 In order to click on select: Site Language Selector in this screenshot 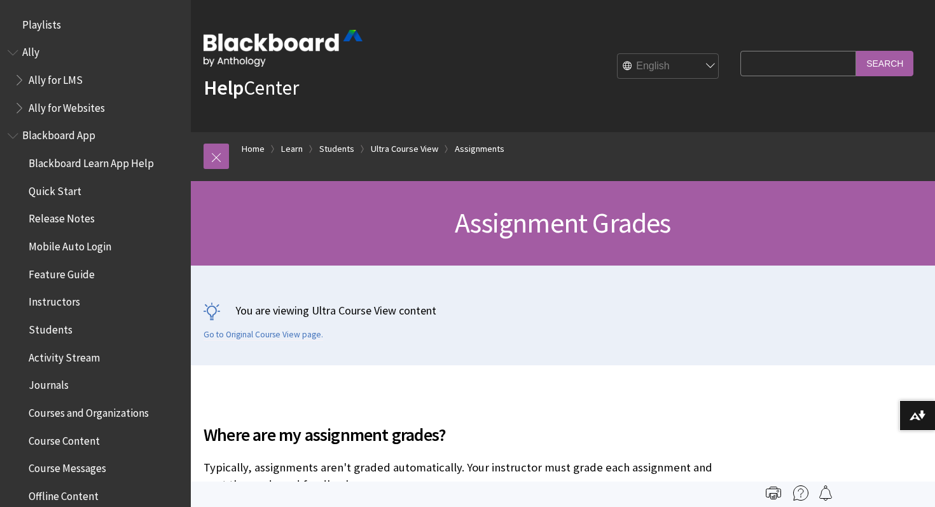, I will do `click(668, 67)`.